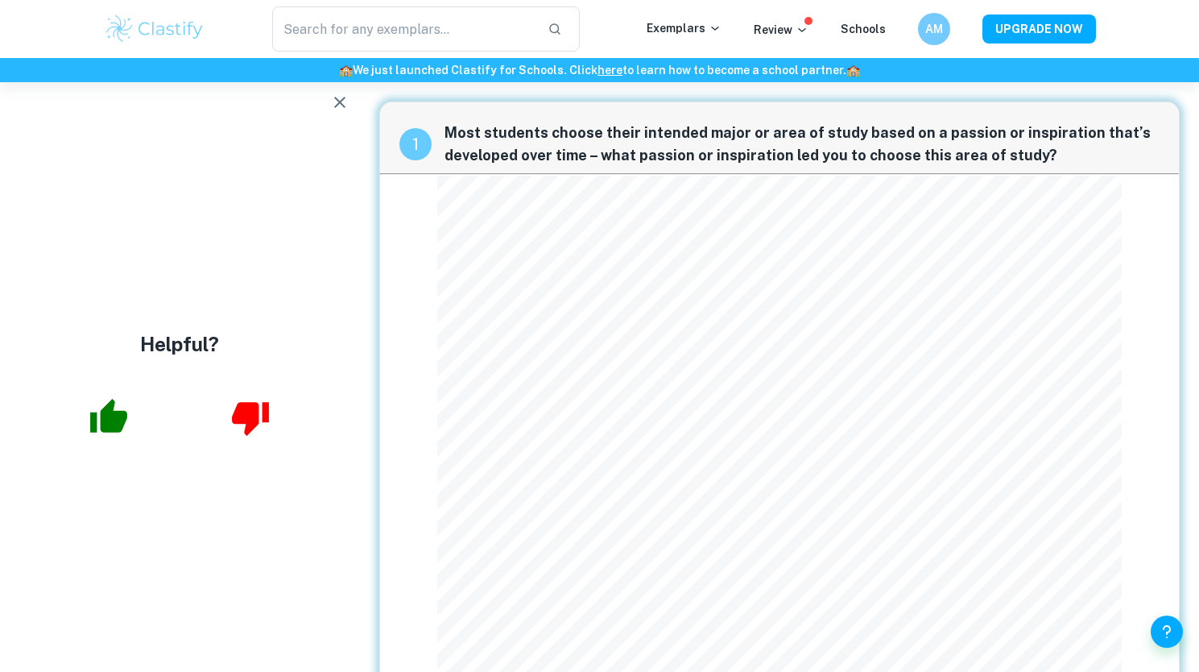  I want to click on button: Help and Feedback, so click(1167, 631).